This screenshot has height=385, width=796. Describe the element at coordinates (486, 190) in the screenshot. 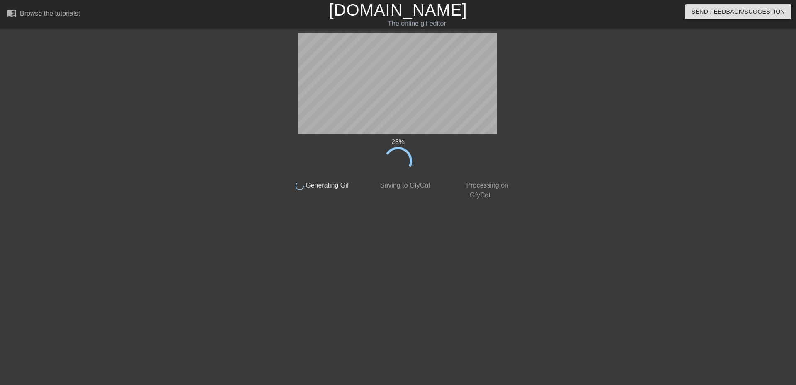

I see `span: Processing on GfyCat` at that location.